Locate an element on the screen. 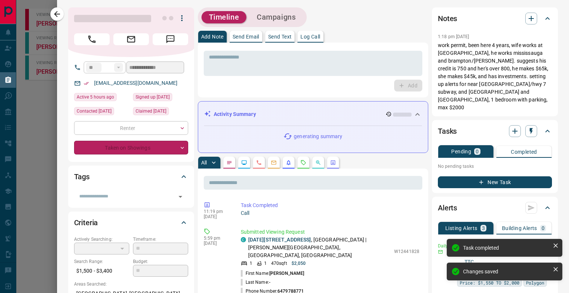 The image size is (569, 293). p: $2,050 is located at coordinates (299, 263).